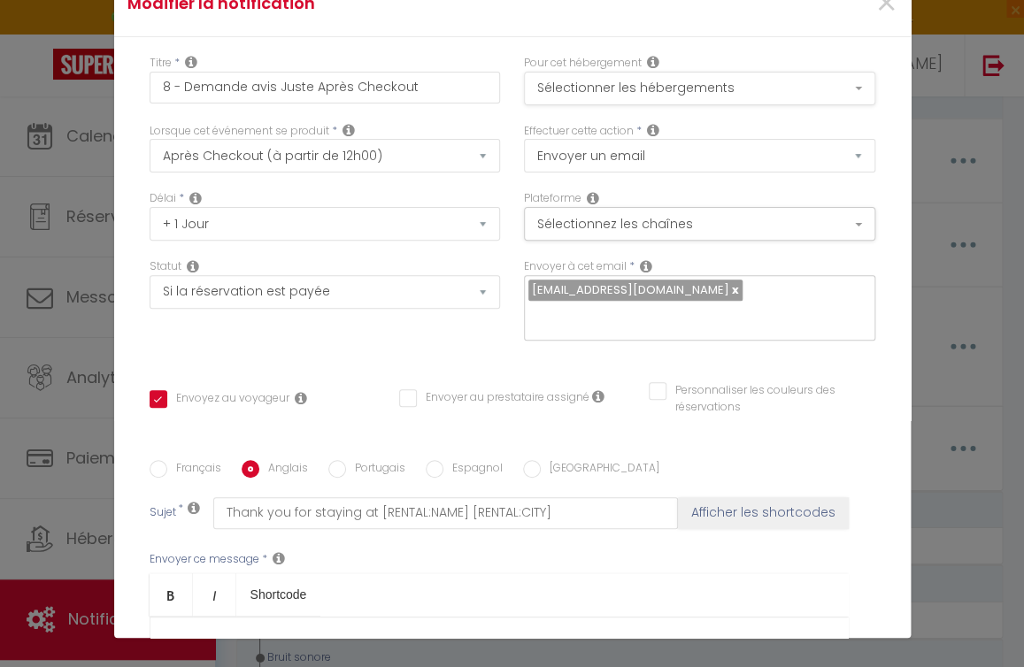 The height and width of the screenshot is (667, 1024). I want to click on button: Sélectionner les hébergements, so click(699, 89).